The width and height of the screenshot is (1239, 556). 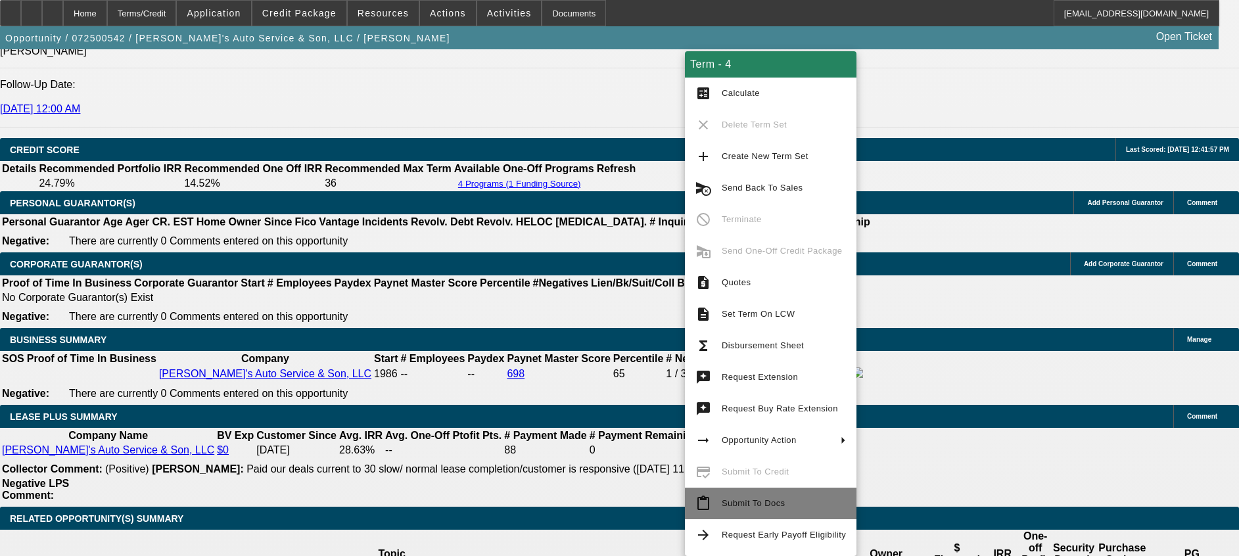 What do you see at coordinates (779, 408) in the screenshot?
I see `span: Request Buy Rate Extension` at bounding box center [779, 408].